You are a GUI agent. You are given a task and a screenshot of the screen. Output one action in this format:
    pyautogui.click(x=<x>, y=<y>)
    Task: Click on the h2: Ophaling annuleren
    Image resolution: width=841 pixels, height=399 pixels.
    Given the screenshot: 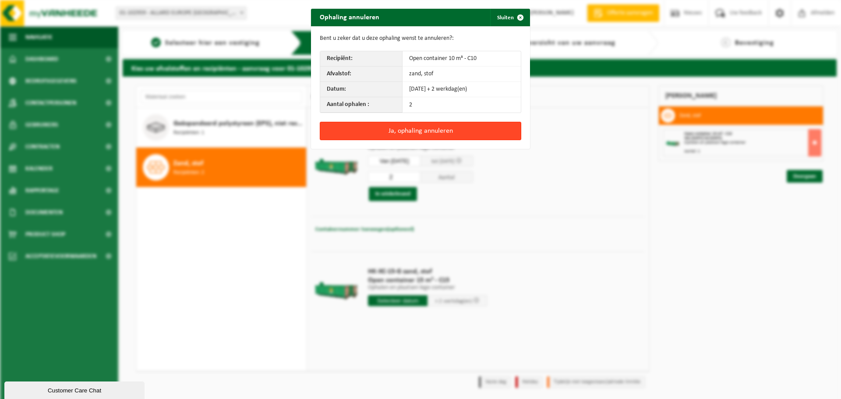 What is the action you would take?
    pyautogui.click(x=349, y=17)
    